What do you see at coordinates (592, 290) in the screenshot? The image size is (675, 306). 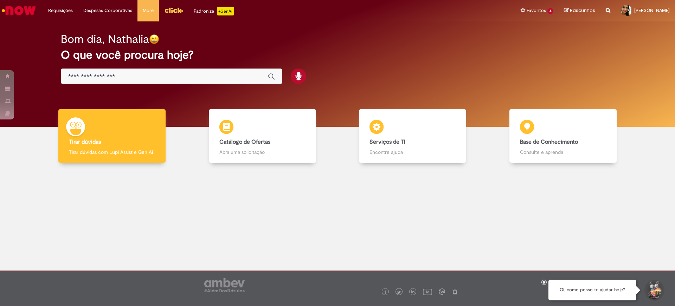 I see `div: Oi, como posso te ajudar hoje?` at bounding box center [592, 290].